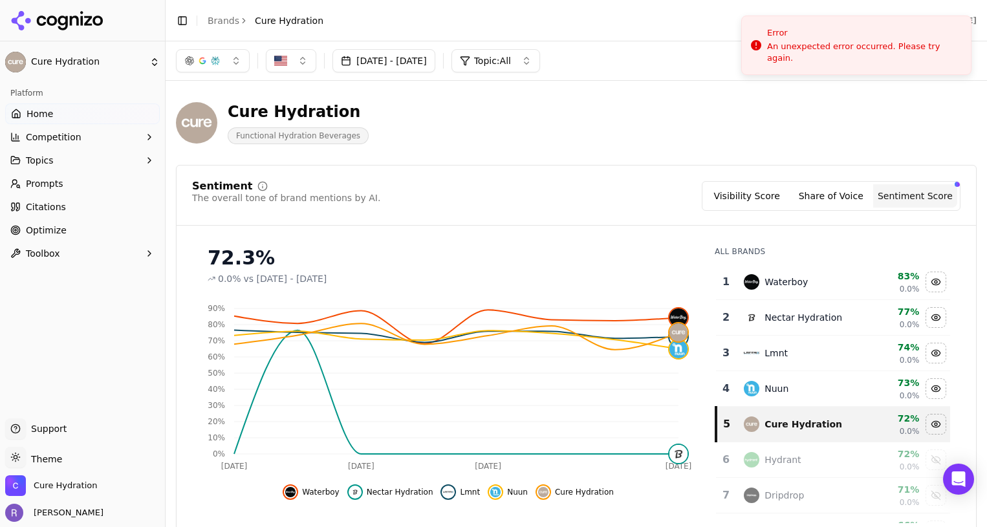 The image size is (987, 527). I want to click on span: Support, so click(46, 429).